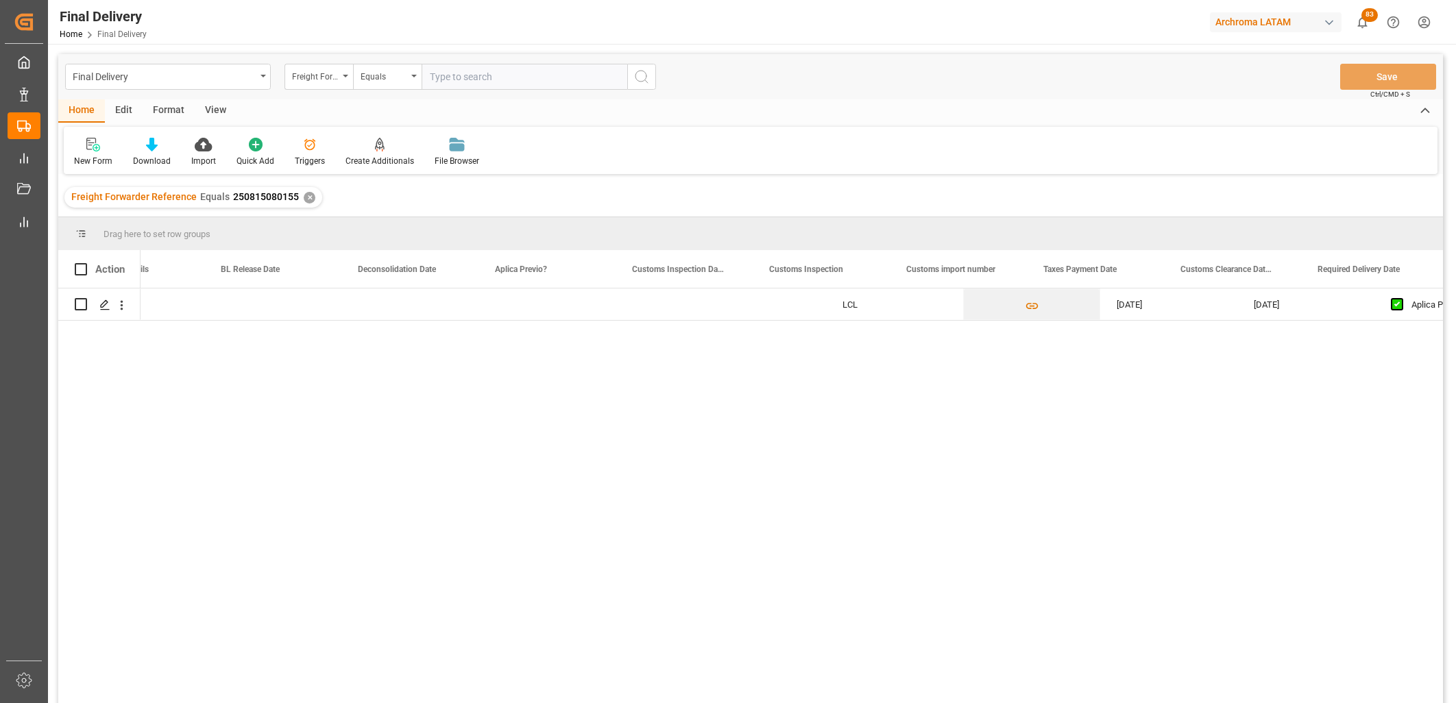 This screenshot has height=703, width=1456. What do you see at coordinates (169, 111) in the screenshot?
I see `div: Format` at bounding box center [169, 111].